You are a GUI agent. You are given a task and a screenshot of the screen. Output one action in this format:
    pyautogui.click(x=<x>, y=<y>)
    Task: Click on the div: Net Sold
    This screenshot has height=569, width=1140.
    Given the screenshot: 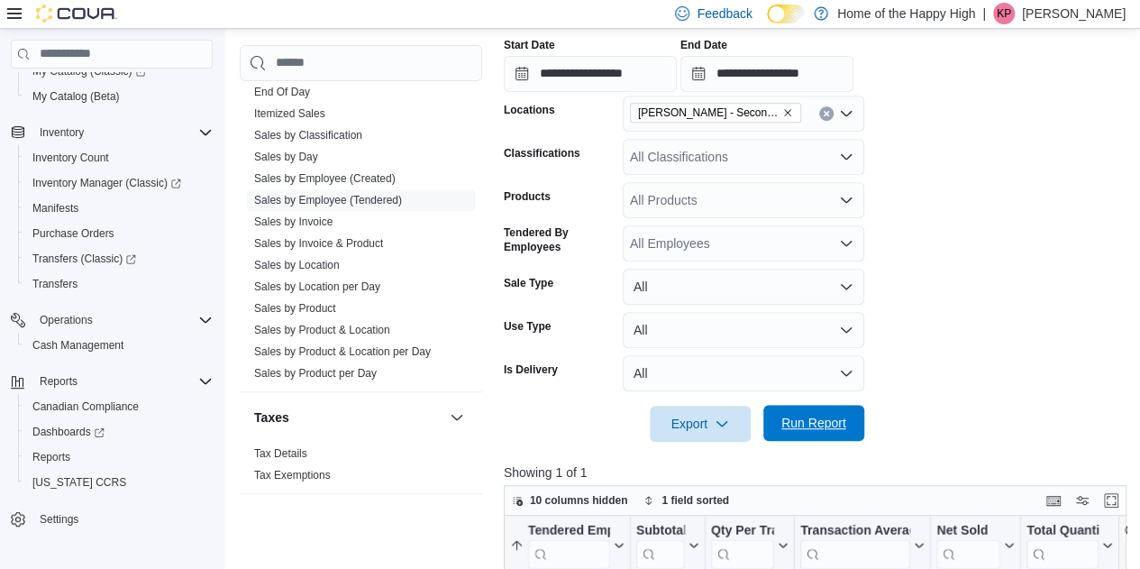 What is the action you would take?
    pyautogui.click(x=968, y=530)
    